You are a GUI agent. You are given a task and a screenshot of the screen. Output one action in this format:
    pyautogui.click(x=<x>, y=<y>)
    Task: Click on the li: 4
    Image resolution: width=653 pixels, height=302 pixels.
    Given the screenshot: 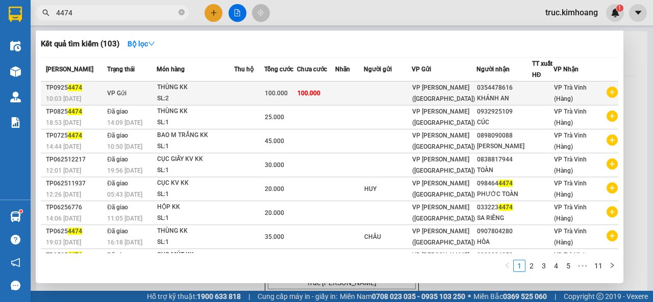 What is the action you would take?
    pyautogui.click(x=556, y=266)
    